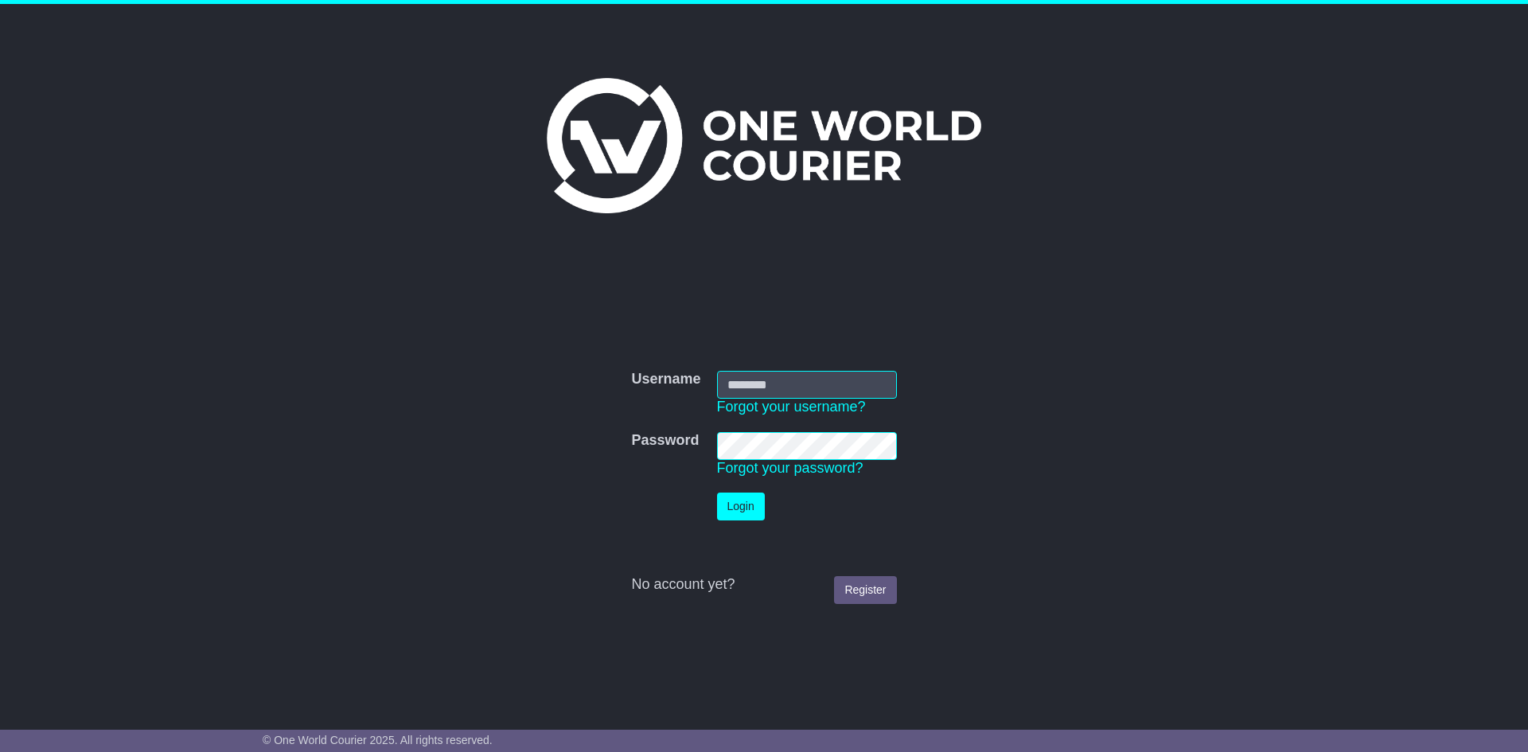  What do you see at coordinates (665, 380) in the screenshot?
I see `label: Username` at bounding box center [665, 380].